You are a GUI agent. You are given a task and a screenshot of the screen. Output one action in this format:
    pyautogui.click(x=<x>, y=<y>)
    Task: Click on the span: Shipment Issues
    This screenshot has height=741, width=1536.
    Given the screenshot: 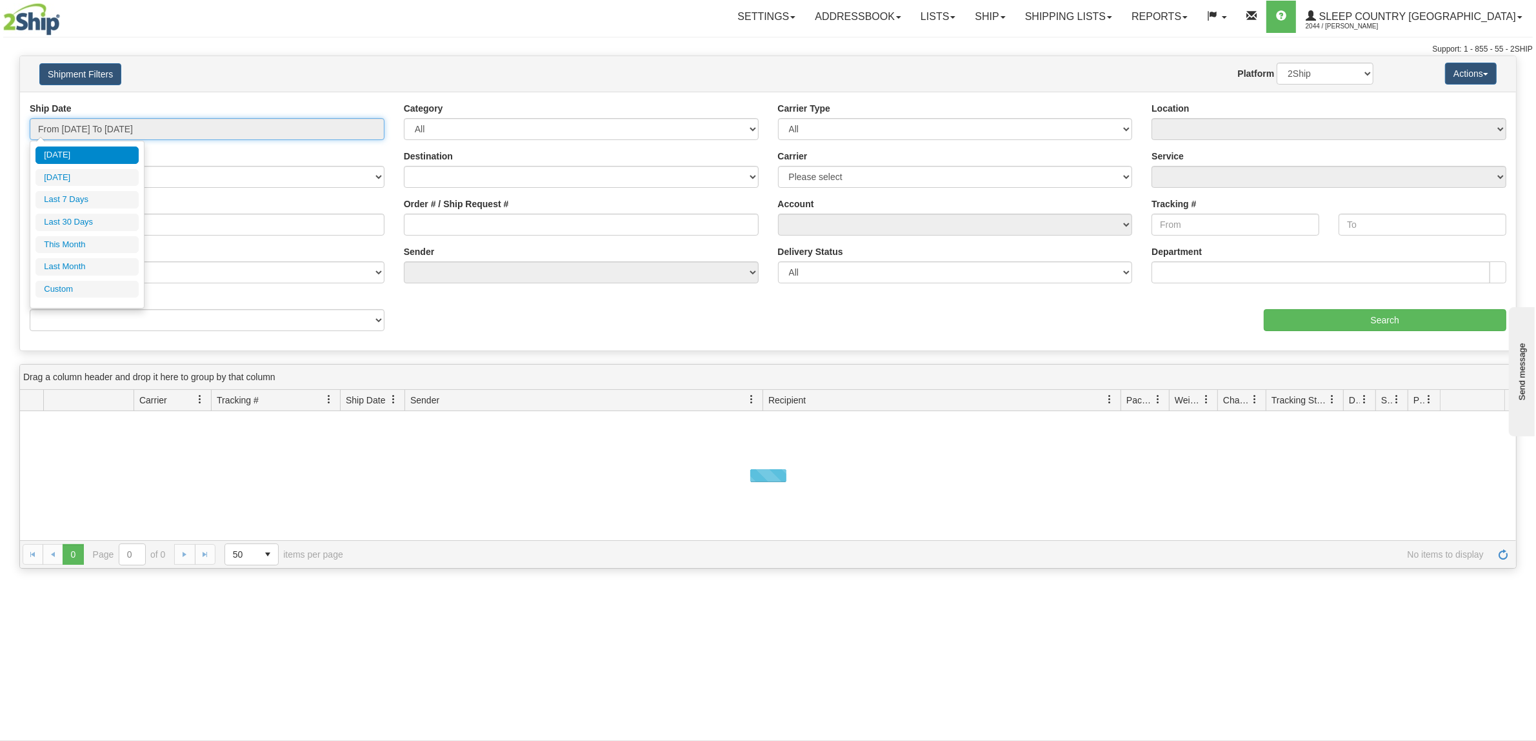 What is the action you would take?
    pyautogui.click(x=1386, y=400)
    